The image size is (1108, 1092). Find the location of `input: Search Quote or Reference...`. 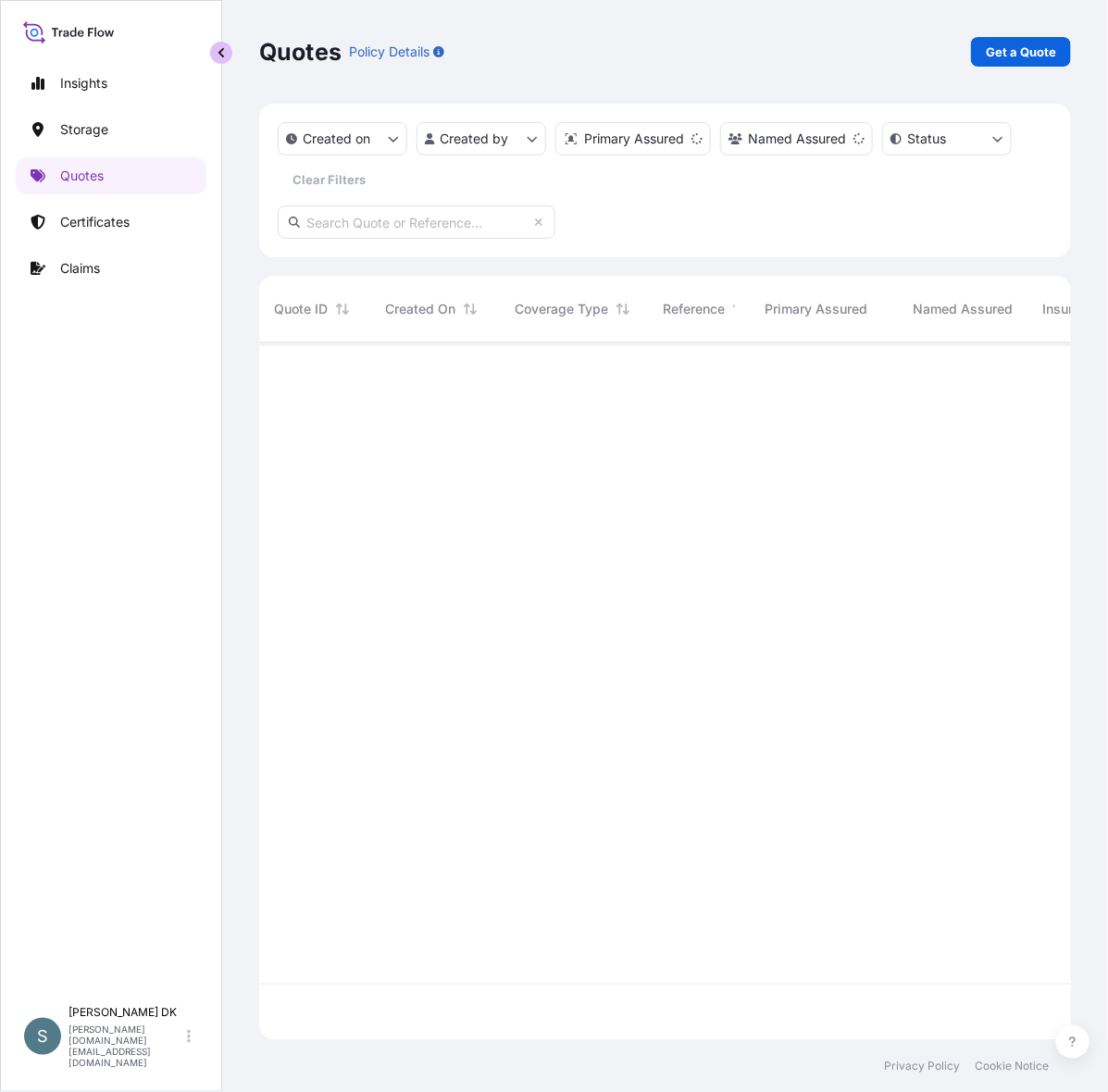

input: Search Quote or Reference... is located at coordinates (417, 222).